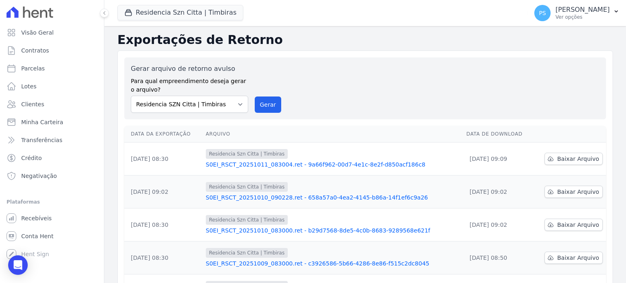 This screenshot has width=626, height=283. What do you see at coordinates (42, 122) in the screenshot?
I see `span: Minha Carteira` at bounding box center [42, 122].